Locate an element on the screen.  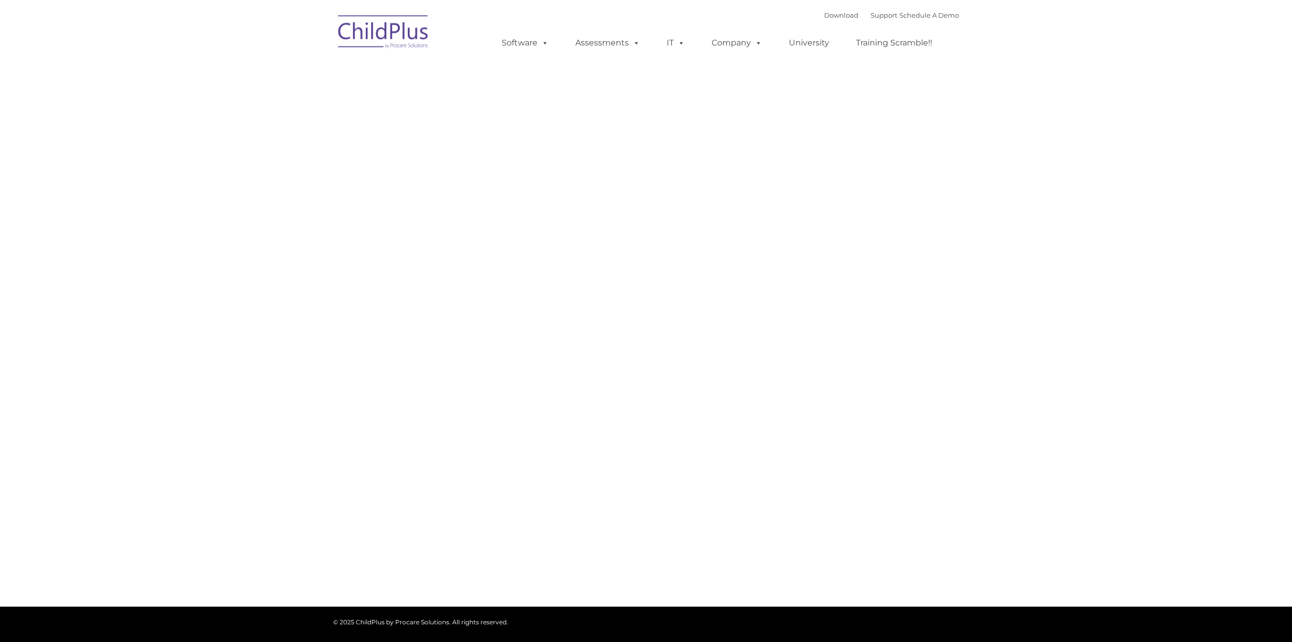
a: Assessments is located at coordinates (608, 43).